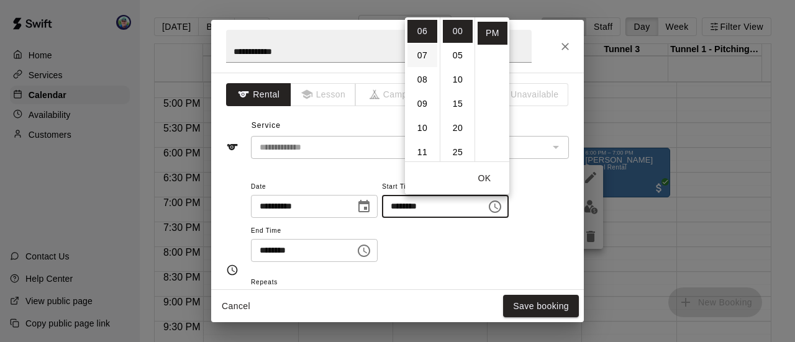 This screenshot has width=795, height=342. Describe the element at coordinates (565, 47) in the screenshot. I see `button: Close` at that location.